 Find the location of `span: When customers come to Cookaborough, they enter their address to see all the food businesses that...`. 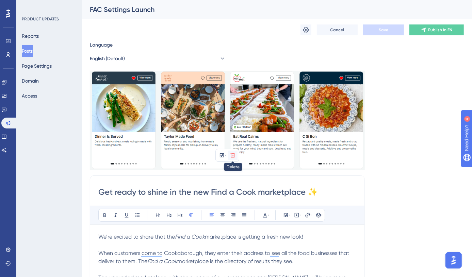

span: When customers come to Cookaborough, they enter their address to see all the food businesses that... is located at coordinates (224, 257).